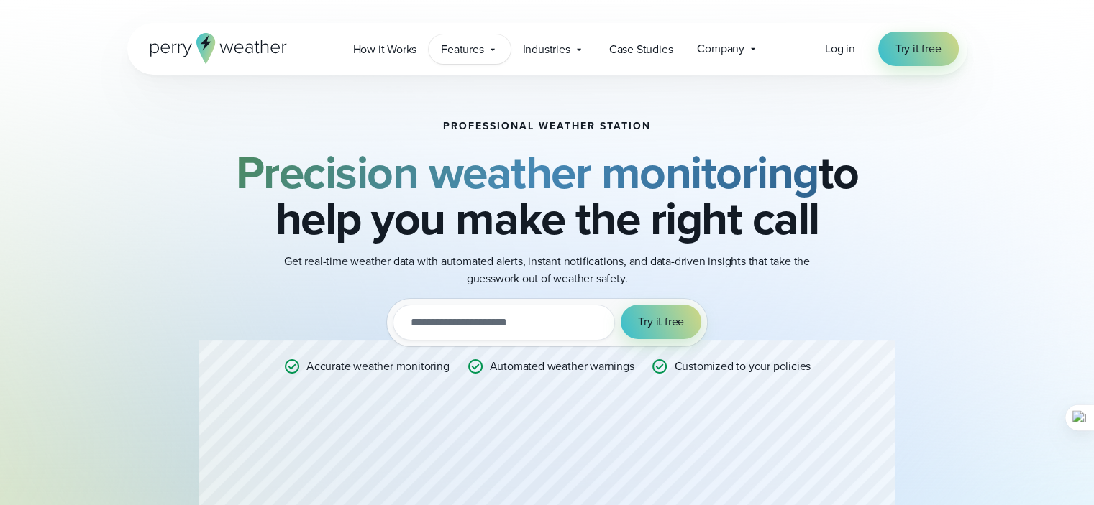  Describe the element at coordinates (385, 50) in the screenshot. I see `span: How it Works` at that location.